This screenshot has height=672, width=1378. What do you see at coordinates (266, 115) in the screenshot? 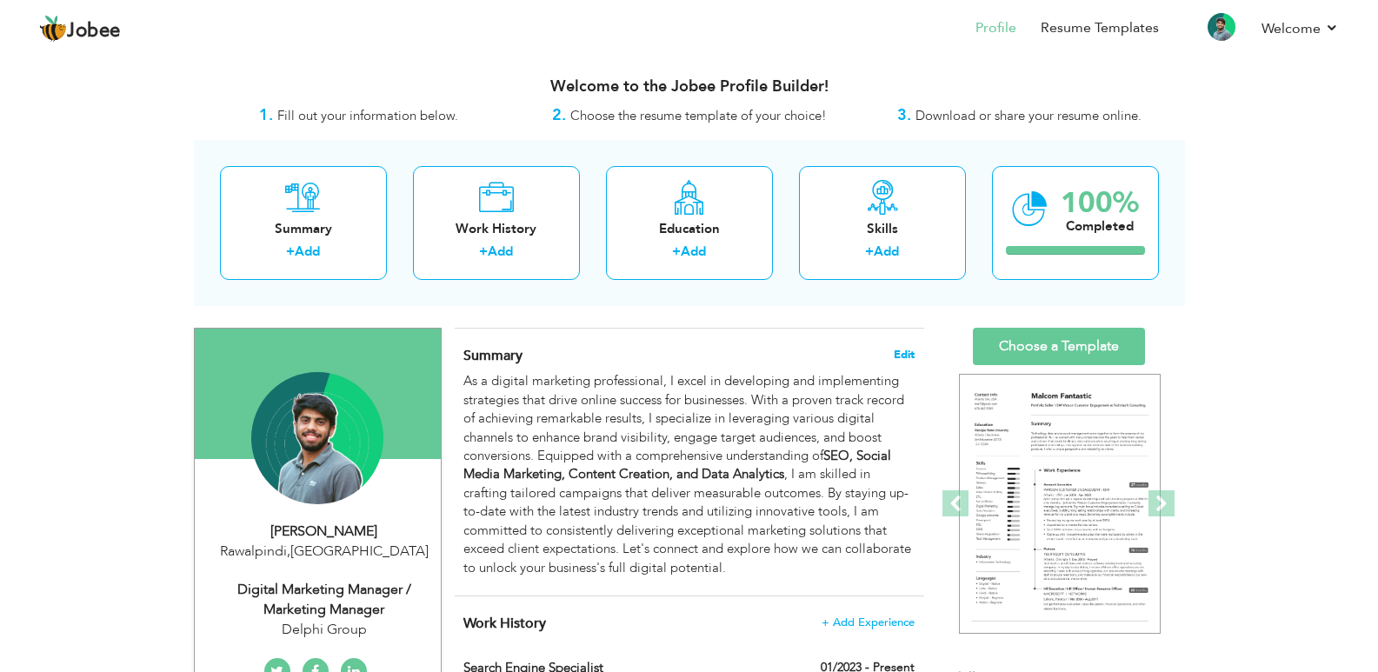
I see `strong: 1.` at bounding box center [266, 115].